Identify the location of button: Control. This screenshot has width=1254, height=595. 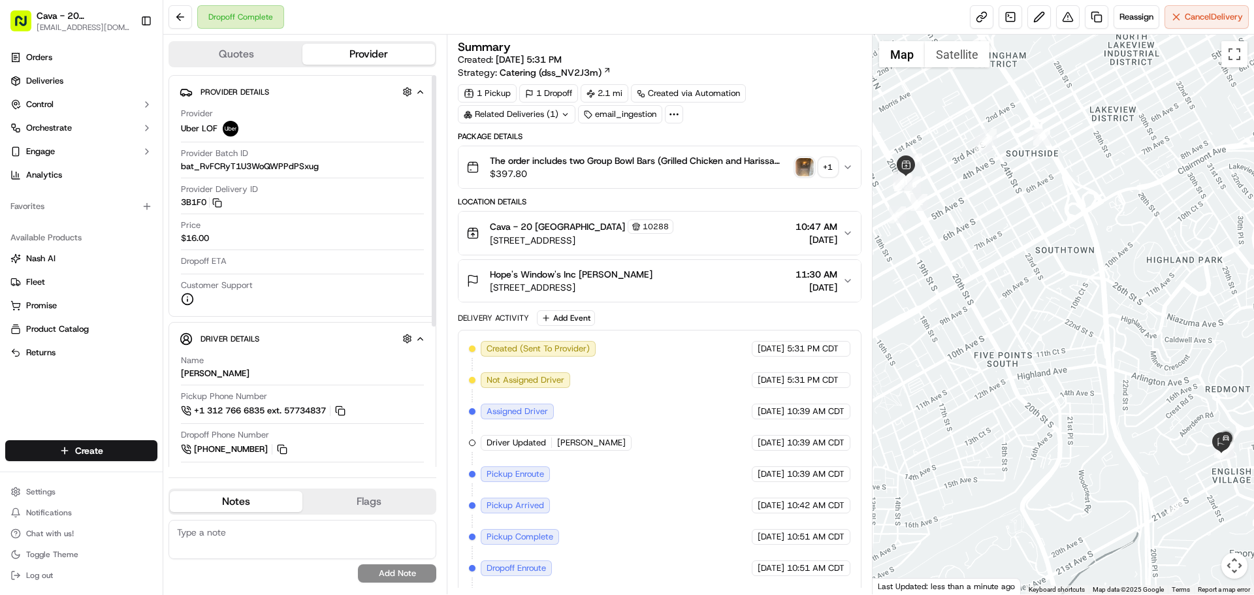
(81, 105).